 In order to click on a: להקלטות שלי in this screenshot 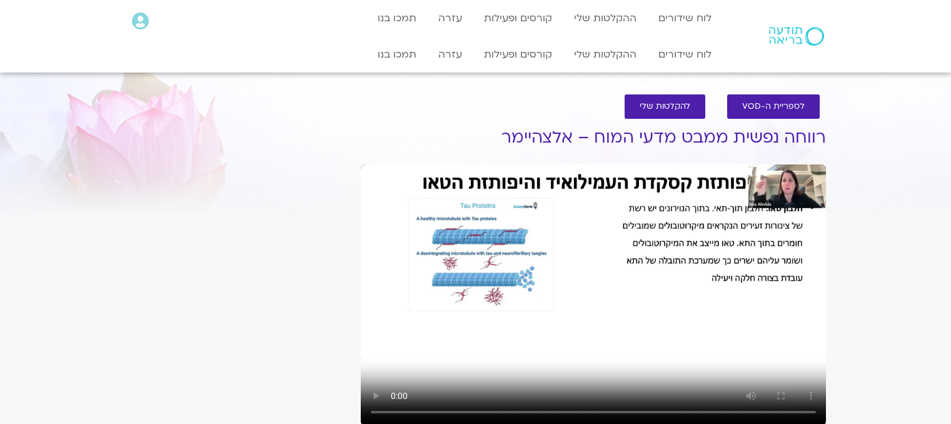, I will do `click(665, 106)`.